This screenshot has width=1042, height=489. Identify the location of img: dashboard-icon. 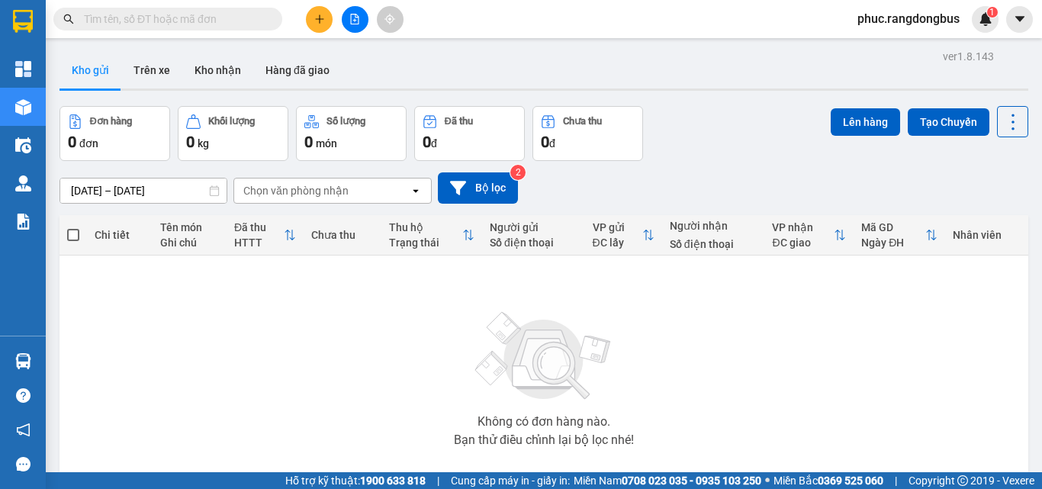
(23, 69).